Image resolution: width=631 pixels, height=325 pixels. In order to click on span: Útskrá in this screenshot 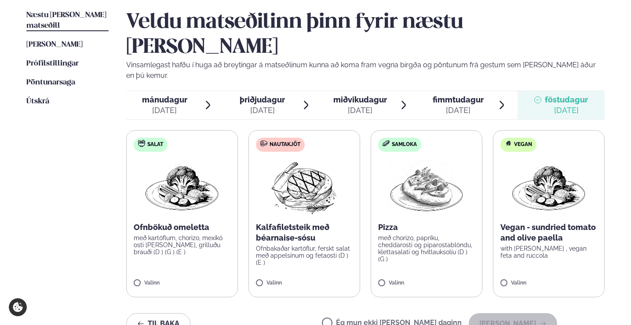, I will do `click(38, 101)`.